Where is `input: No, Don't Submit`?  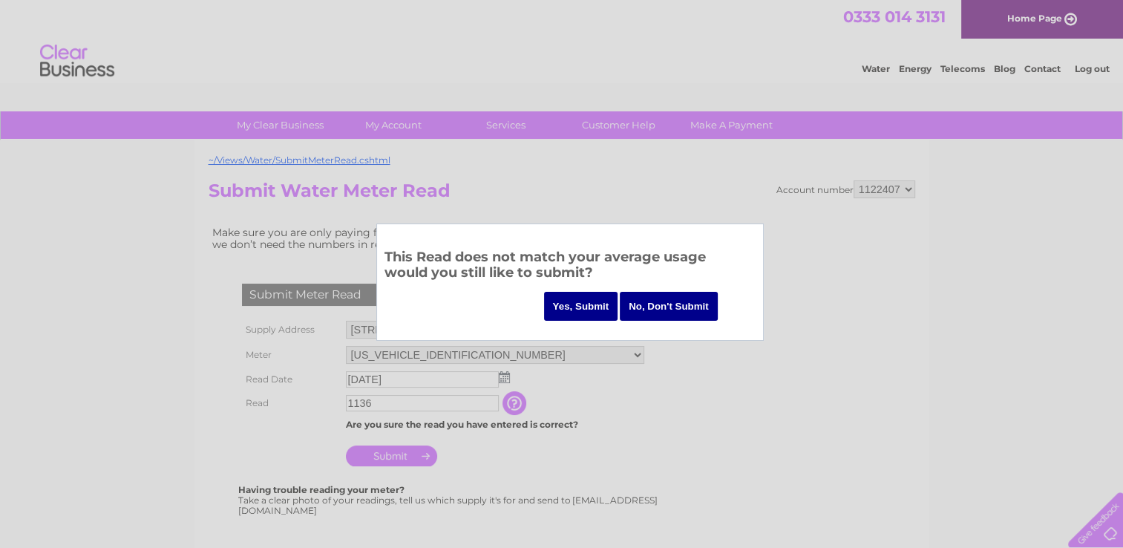
input: No, Don't Submit is located at coordinates (669, 306).